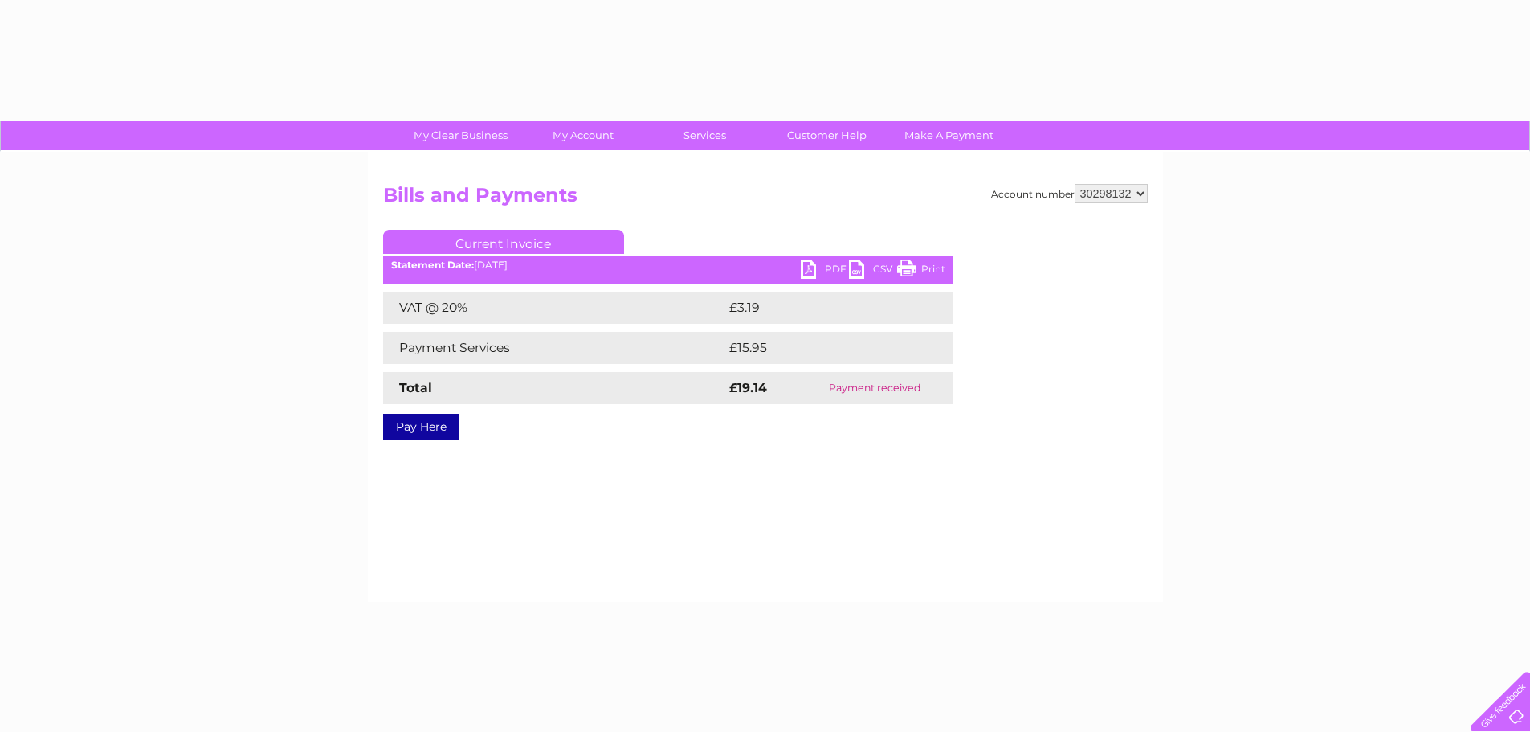  Describe the element at coordinates (704, 135) in the screenshot. I see `a: Services` at that location.